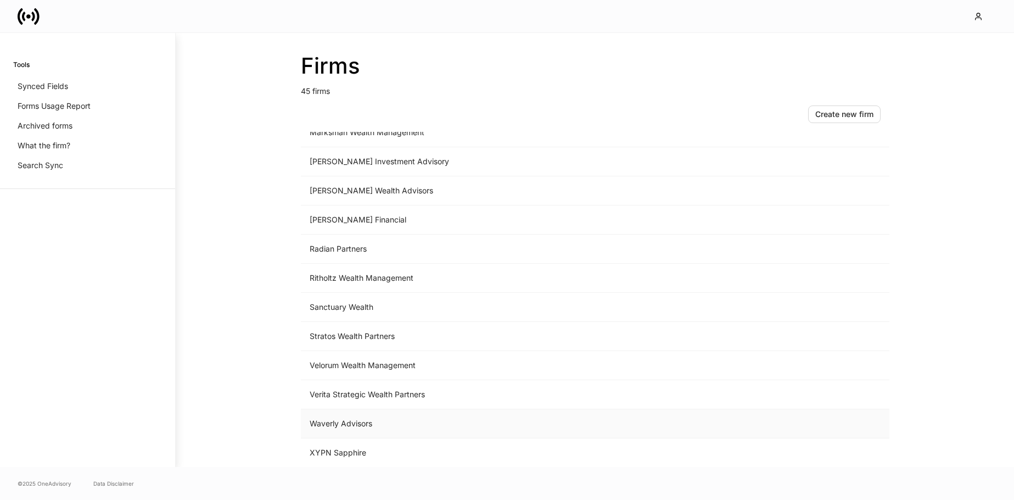 This screenshot has height=500, width=1014. Describe the element at coordinates (504, 452) in the screenshot. I see `td: XYPN Sapphire` at that location.